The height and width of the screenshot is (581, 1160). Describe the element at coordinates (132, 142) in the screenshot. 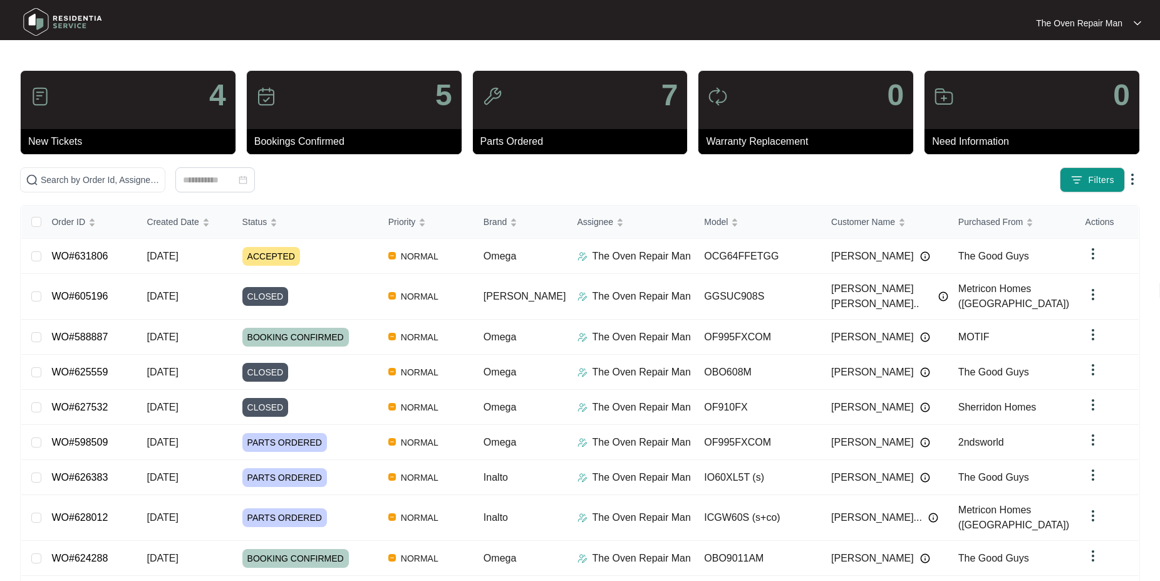

I see `p: New Tickets` at that location.